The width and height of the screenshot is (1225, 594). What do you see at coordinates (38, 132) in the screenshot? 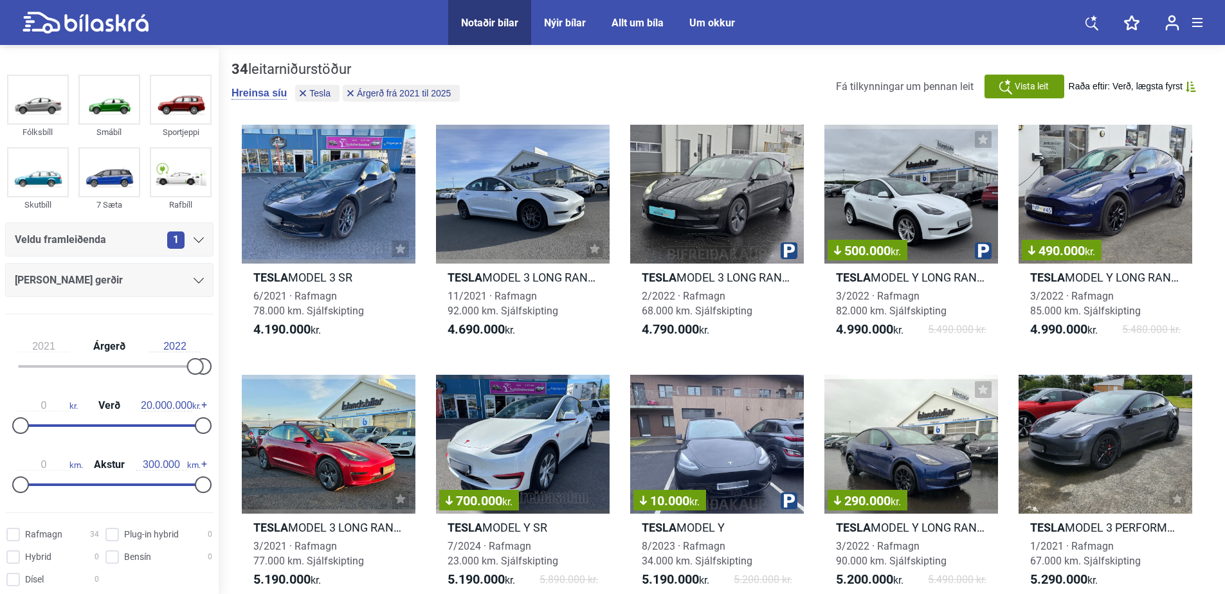
I see `div: Fólksbíll` at bounding box center [38, 132].